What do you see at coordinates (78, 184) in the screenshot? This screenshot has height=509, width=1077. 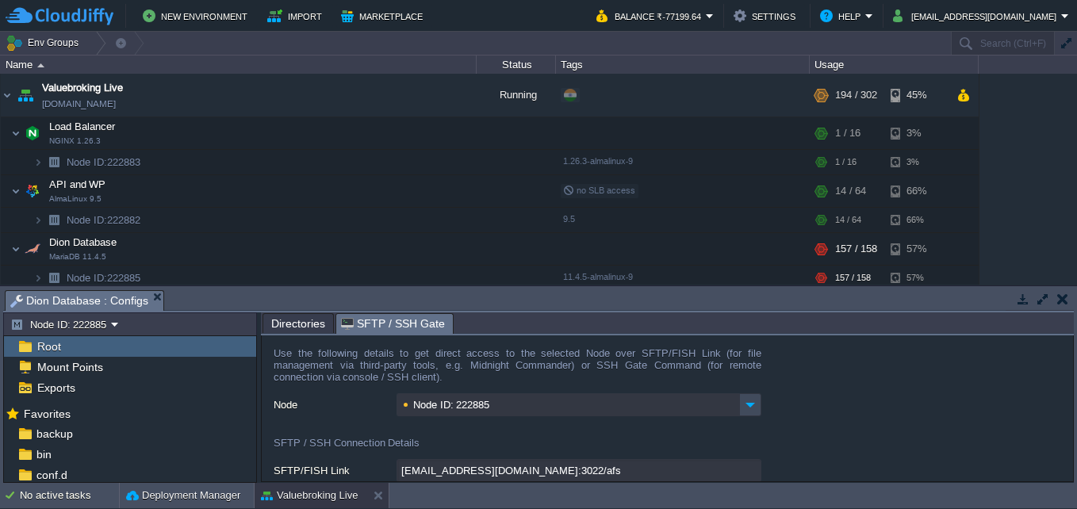 I see `a: API and WPAlmaLinux 9.5` at bounding box center [78, 184].